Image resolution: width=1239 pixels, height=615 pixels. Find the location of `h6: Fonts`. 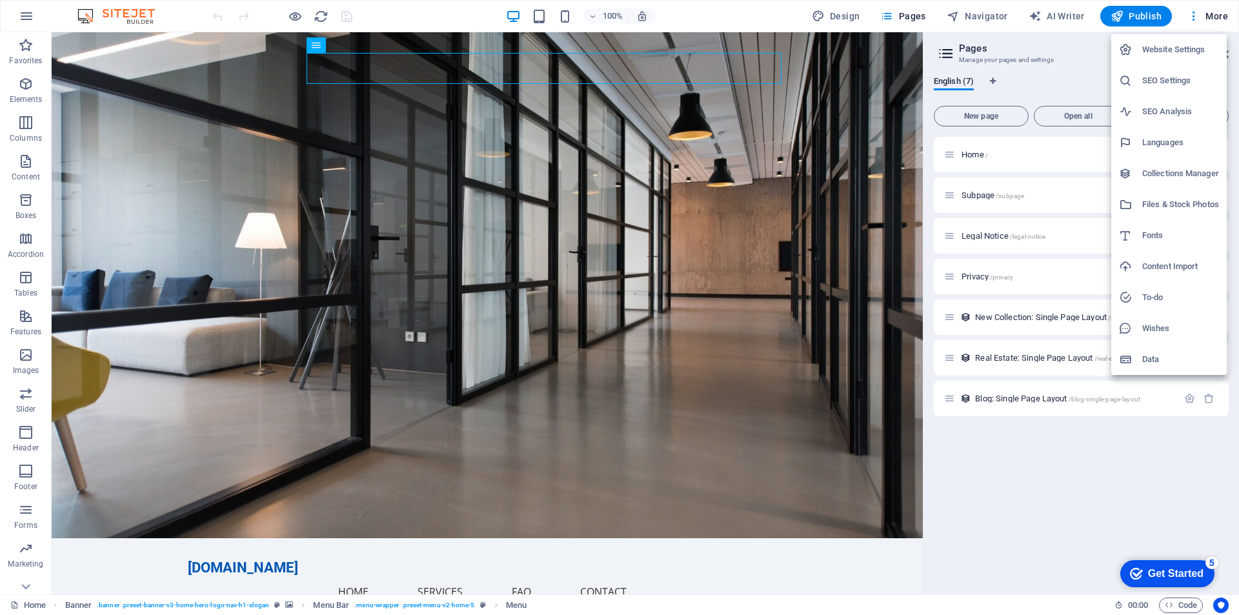

h6: Fonts is located at coordinates (1181, 236).